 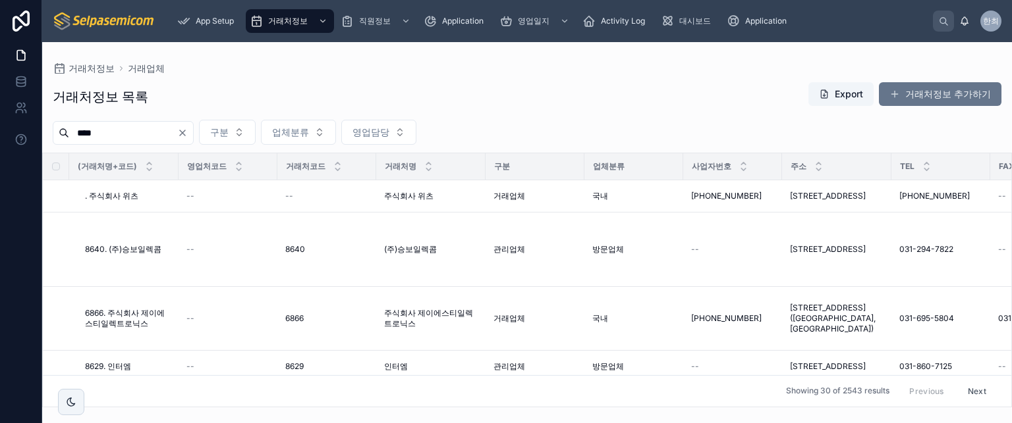 I want to click on span: TEL, so click(x=907, y=167).